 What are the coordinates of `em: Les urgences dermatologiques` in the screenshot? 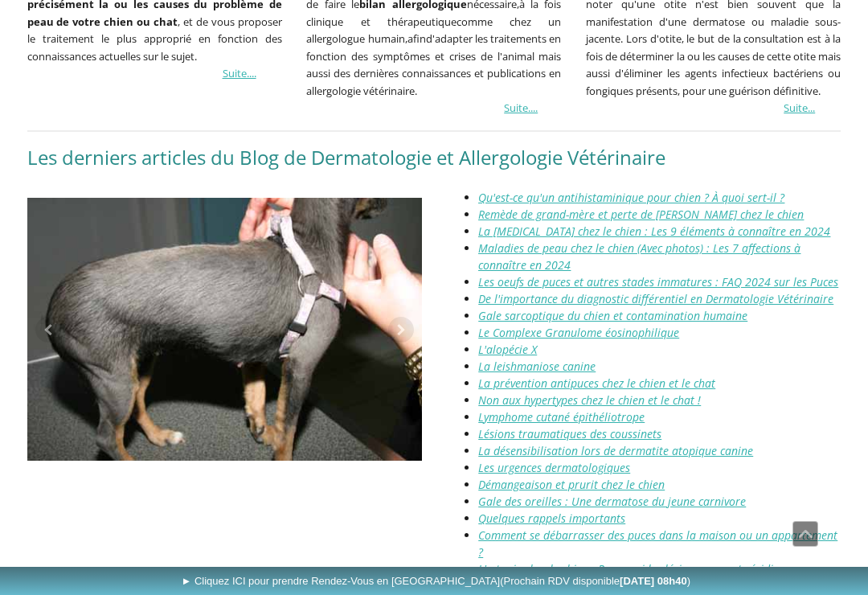 It's located at (554, 467).